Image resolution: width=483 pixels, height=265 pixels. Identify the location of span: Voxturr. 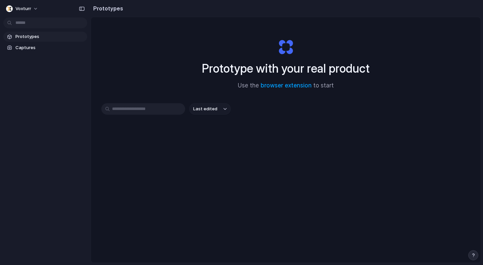
(23, 9).